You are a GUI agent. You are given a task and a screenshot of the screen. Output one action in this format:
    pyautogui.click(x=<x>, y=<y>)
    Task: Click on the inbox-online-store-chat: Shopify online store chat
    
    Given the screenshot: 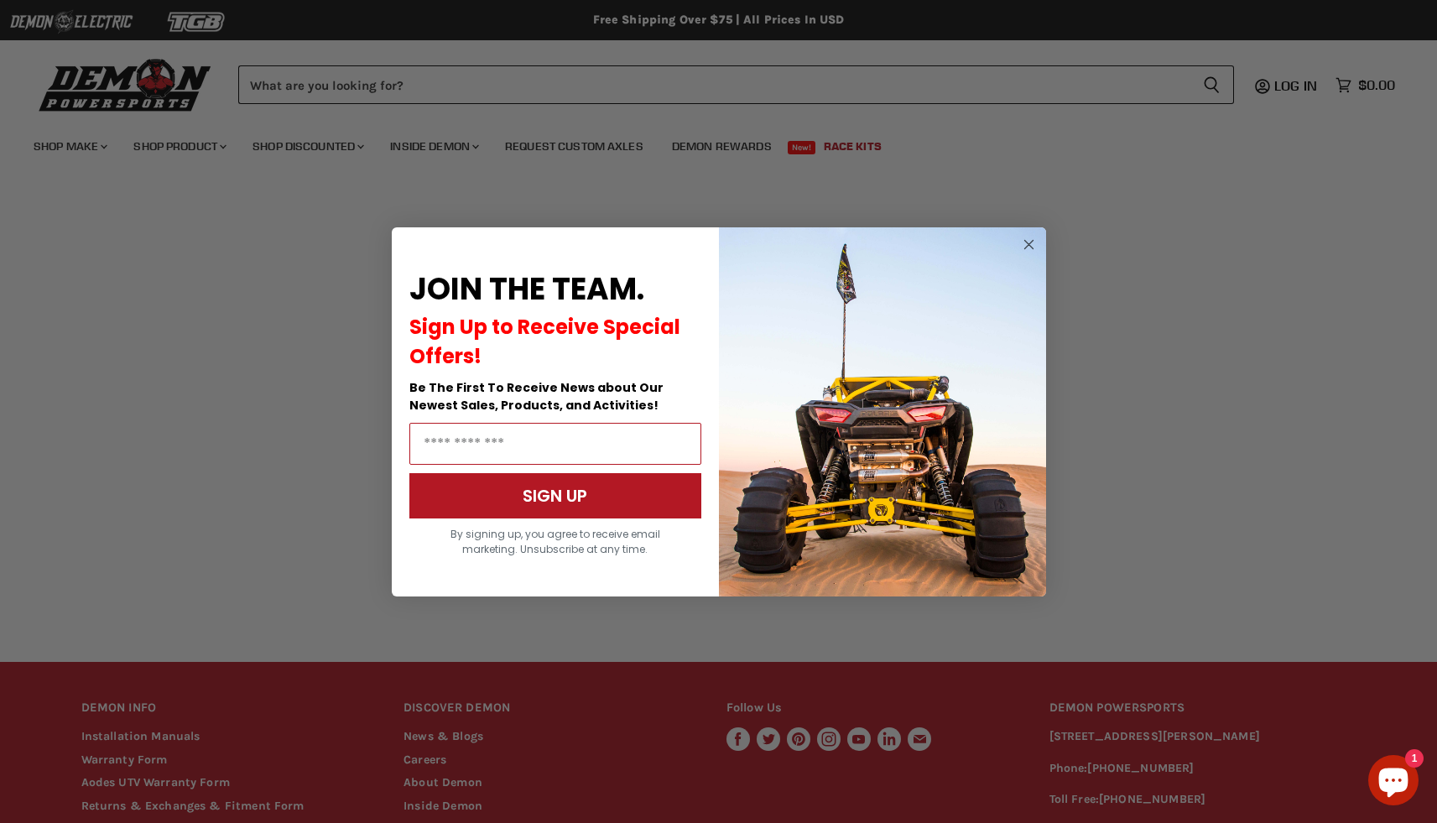 What is the action you would take?
    pyautogui.click(x=1394, y=782)
    